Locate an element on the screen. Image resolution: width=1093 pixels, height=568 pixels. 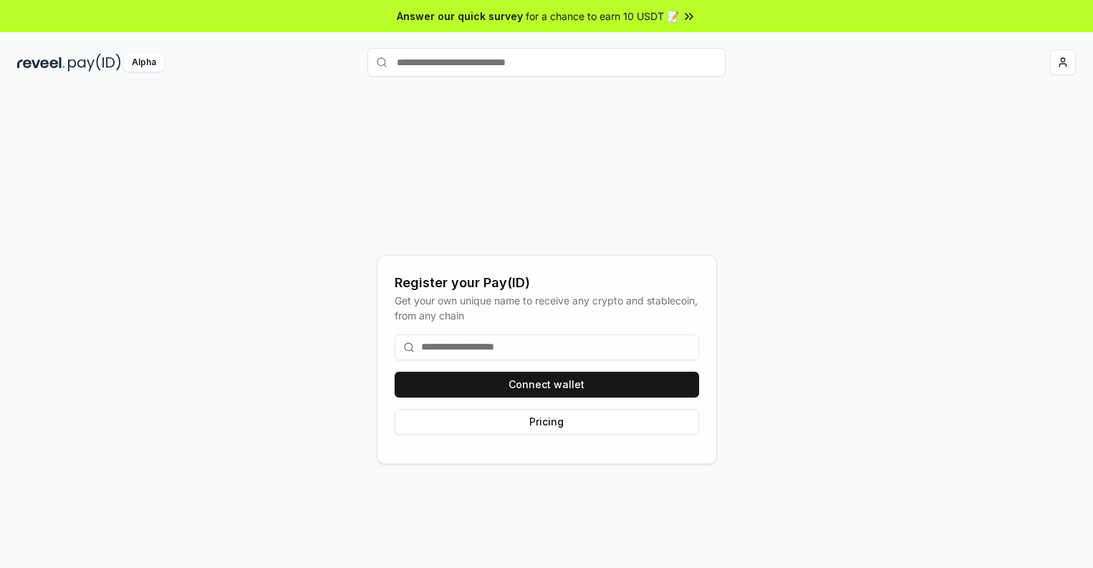
div: Alpha is located at coordinates (144, 62).